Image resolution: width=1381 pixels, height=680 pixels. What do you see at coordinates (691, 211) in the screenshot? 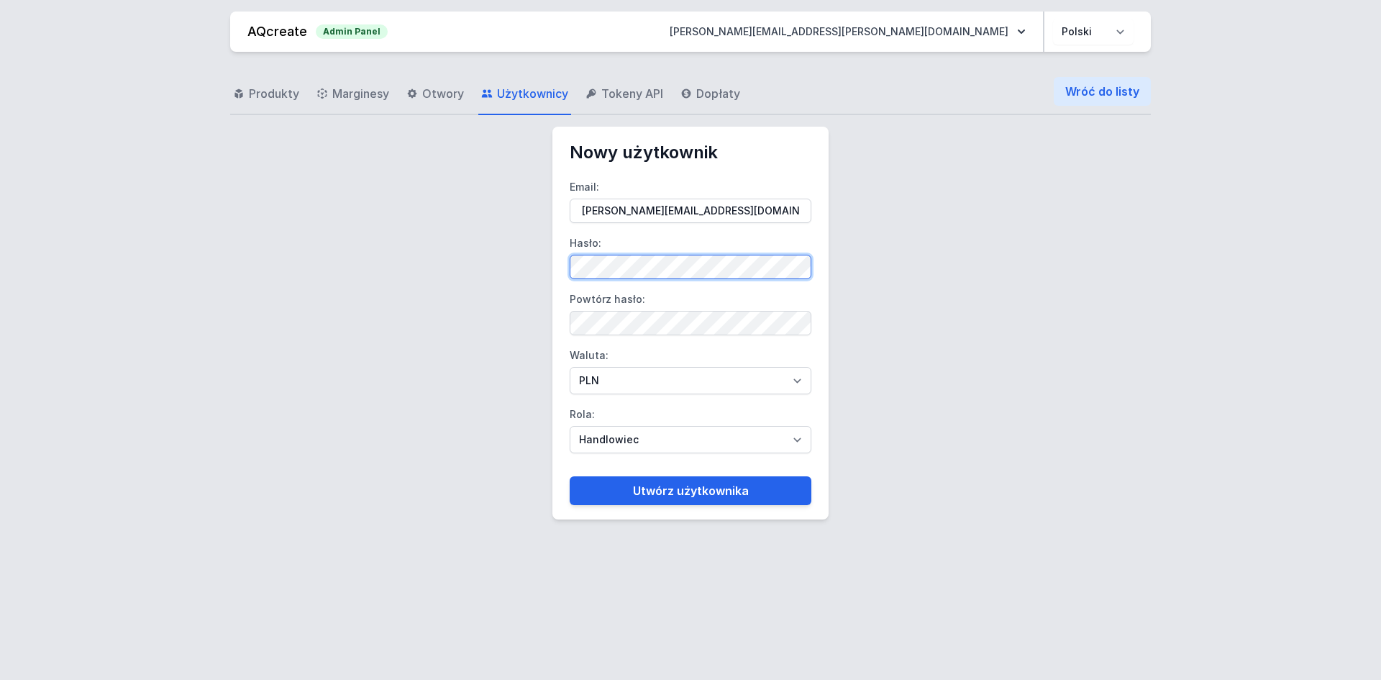
I see `input: Email:` at bounding box center [691, 211].